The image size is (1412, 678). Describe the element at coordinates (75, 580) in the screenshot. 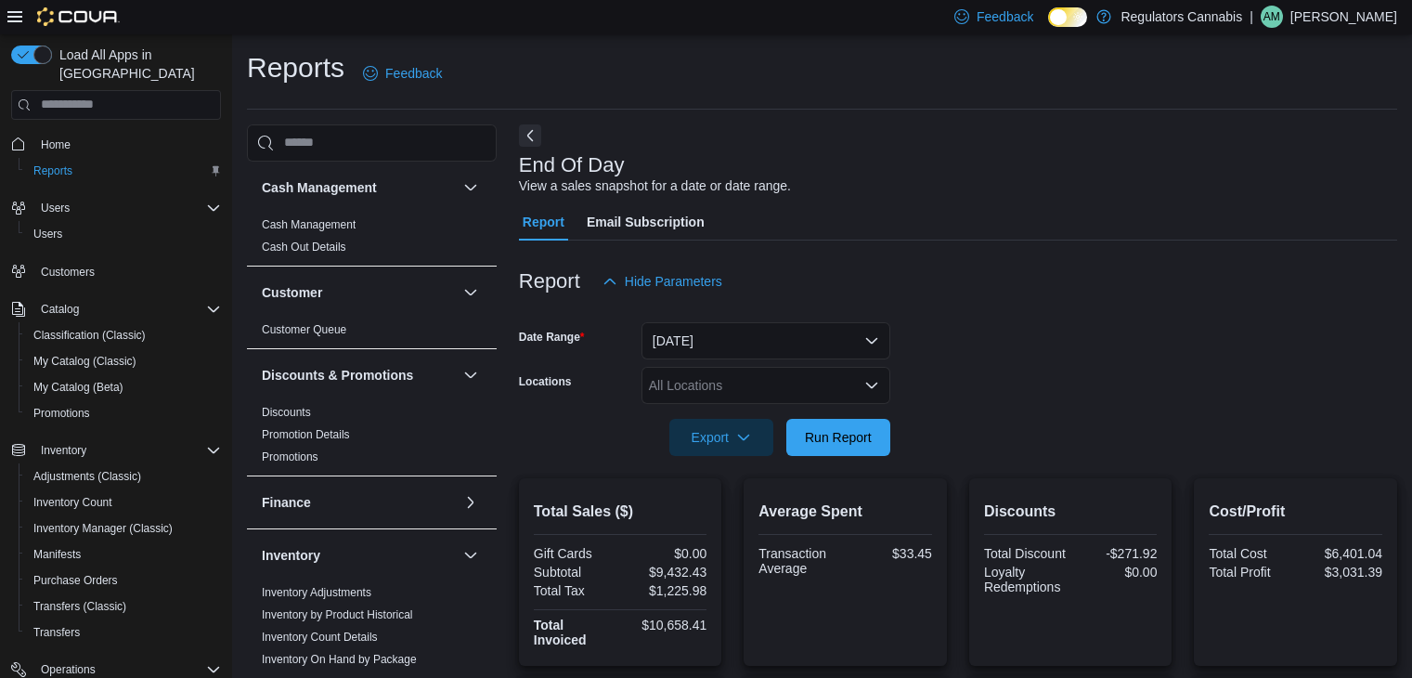

I see `a: Purchase Orders` at that location.